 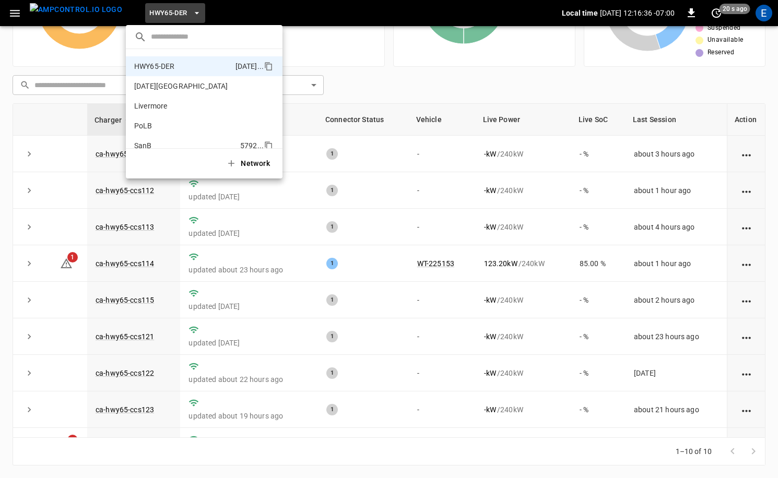 I want to click on p: Livermore, so click(x=186, y=106).